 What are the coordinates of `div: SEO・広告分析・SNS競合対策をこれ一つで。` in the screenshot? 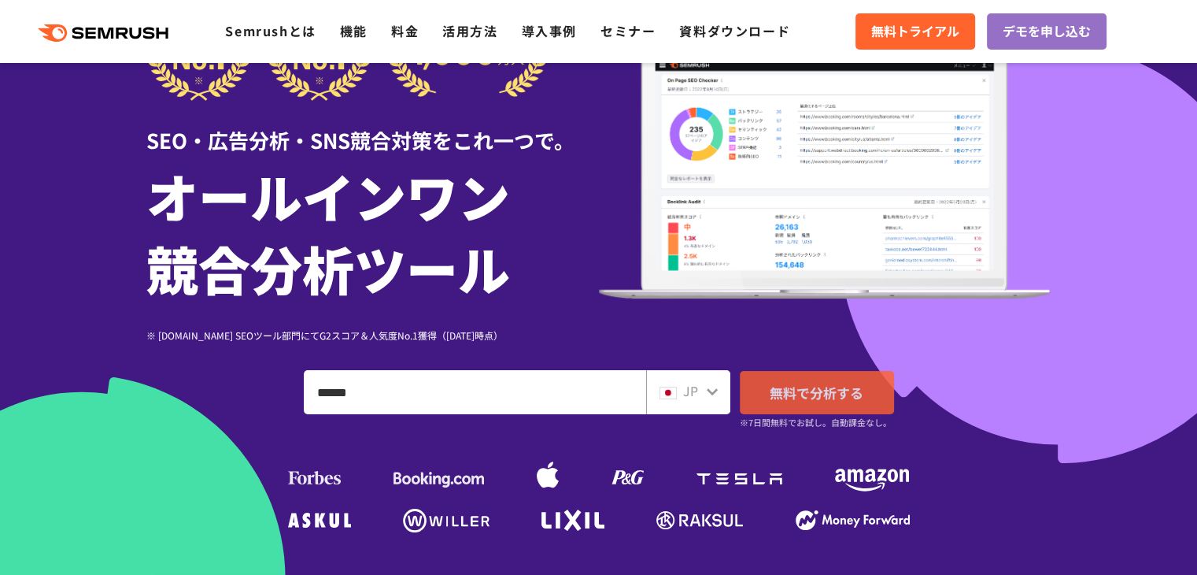 It's located at (372, 127).